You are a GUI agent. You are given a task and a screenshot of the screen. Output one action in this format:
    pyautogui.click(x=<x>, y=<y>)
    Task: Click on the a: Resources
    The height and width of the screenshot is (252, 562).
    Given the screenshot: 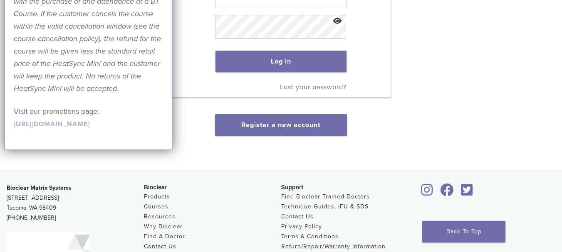 What is the action you would take?
    pyautogui.click(x=160, y=217)
    